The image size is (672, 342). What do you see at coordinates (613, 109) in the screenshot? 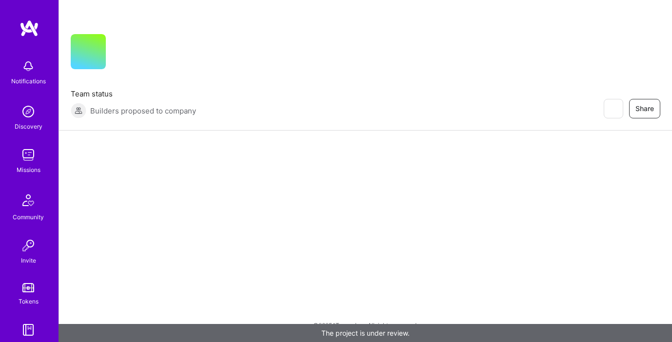
I see `i: icon EyeClosed` at bounding box center [613, 109].